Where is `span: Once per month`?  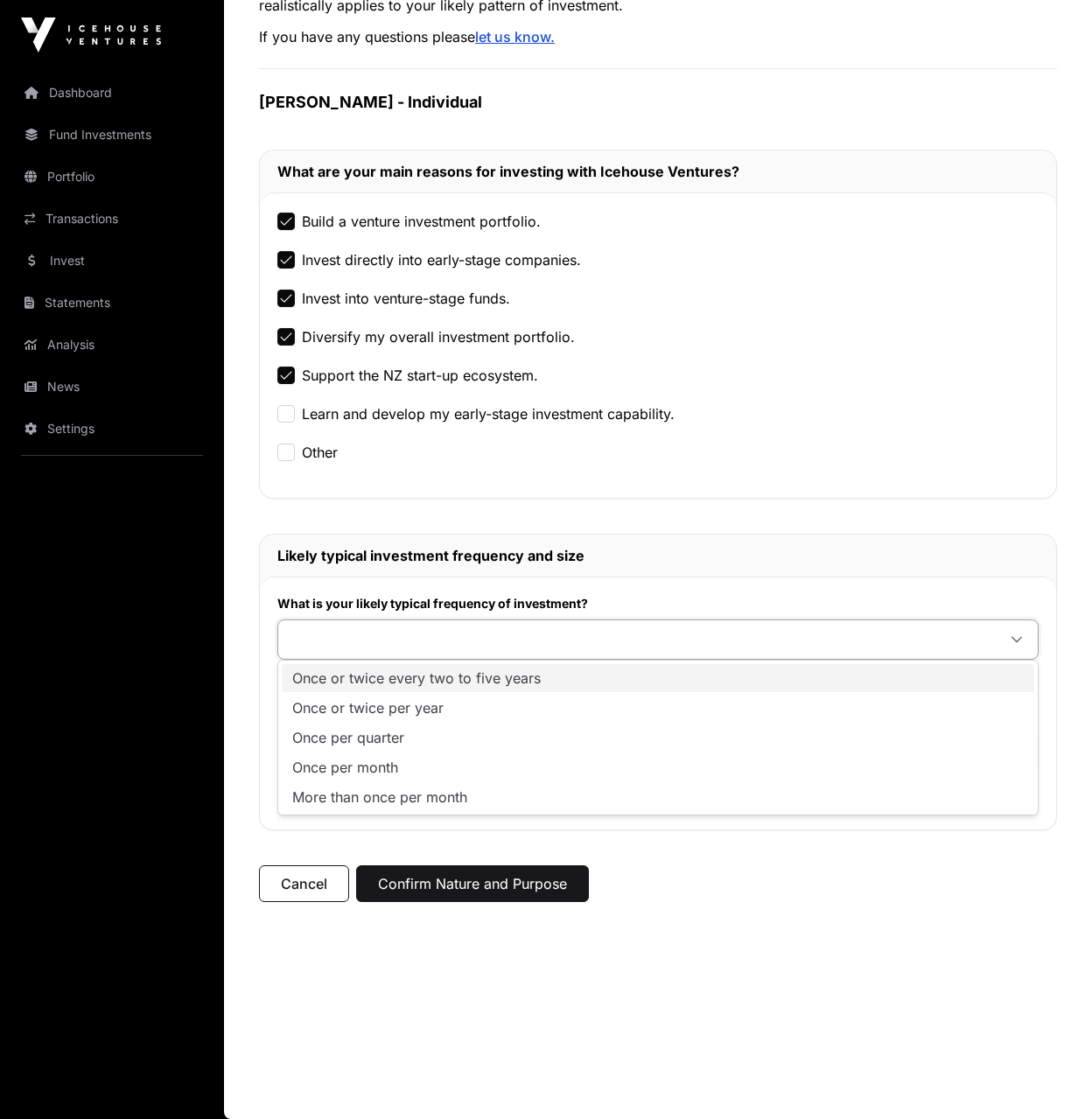
span: Once per month is located at coordinates (345, 767).